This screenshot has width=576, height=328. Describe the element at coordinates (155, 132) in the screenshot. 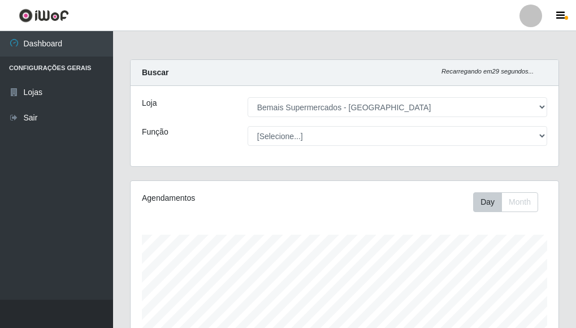

I see `label: Função` at that location.